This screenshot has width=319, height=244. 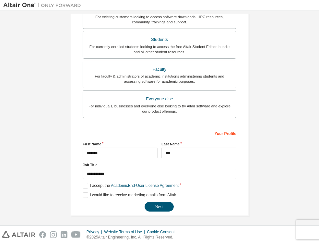 I want to click on div: For existing customers looking to access software downloads, HPC resources, community, trainings ..., so click(x=159, y=19).